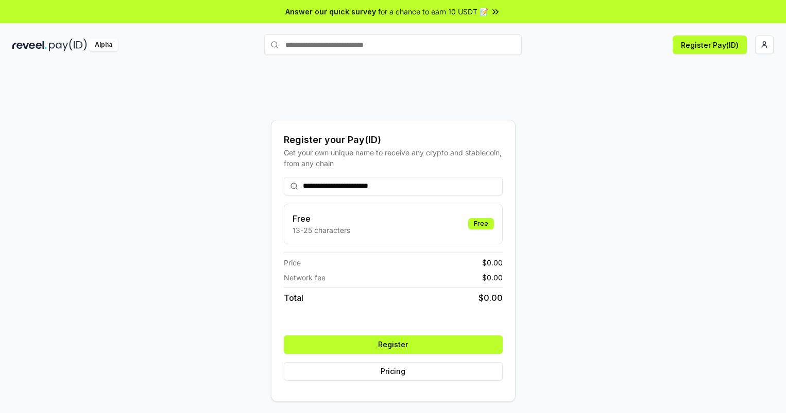 The image size is (786, 413). Describe the element at coordinates (433, 11) in the screenshot. I see `span: for a chance to earn 10 USDT 📝` at that location.